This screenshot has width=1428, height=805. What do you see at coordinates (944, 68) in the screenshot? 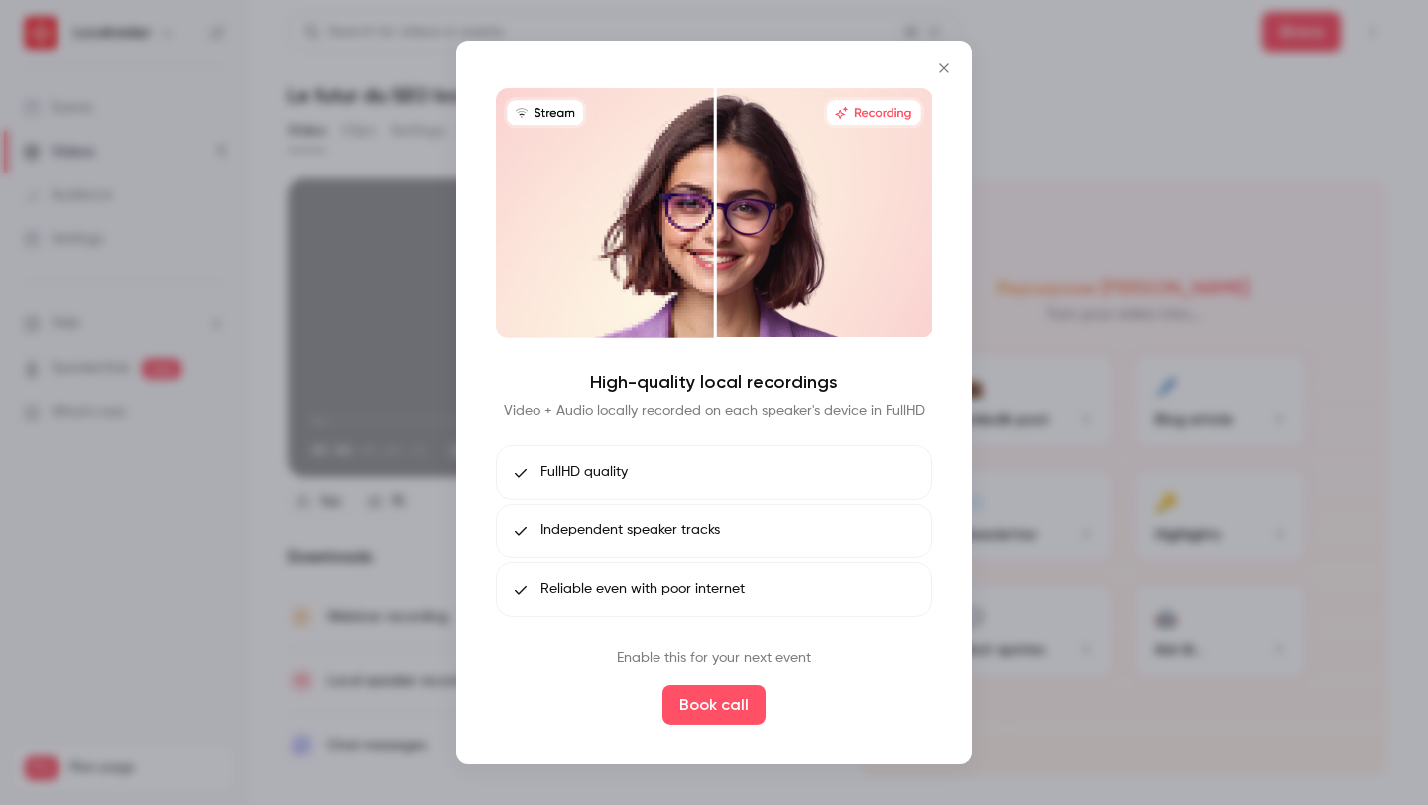
I see `button: Close` at bounding box center [944, 68].